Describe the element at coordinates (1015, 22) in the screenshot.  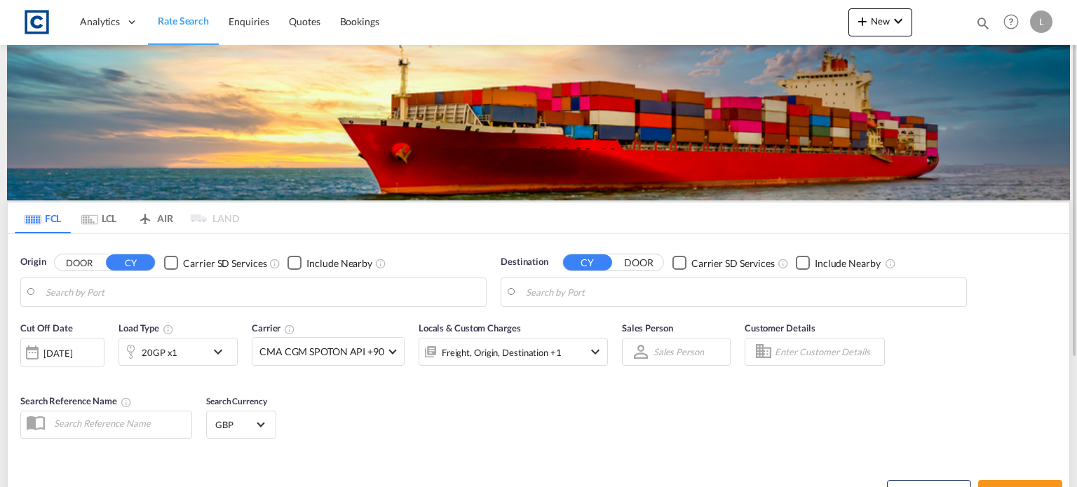
I see `div: Help` at that location.